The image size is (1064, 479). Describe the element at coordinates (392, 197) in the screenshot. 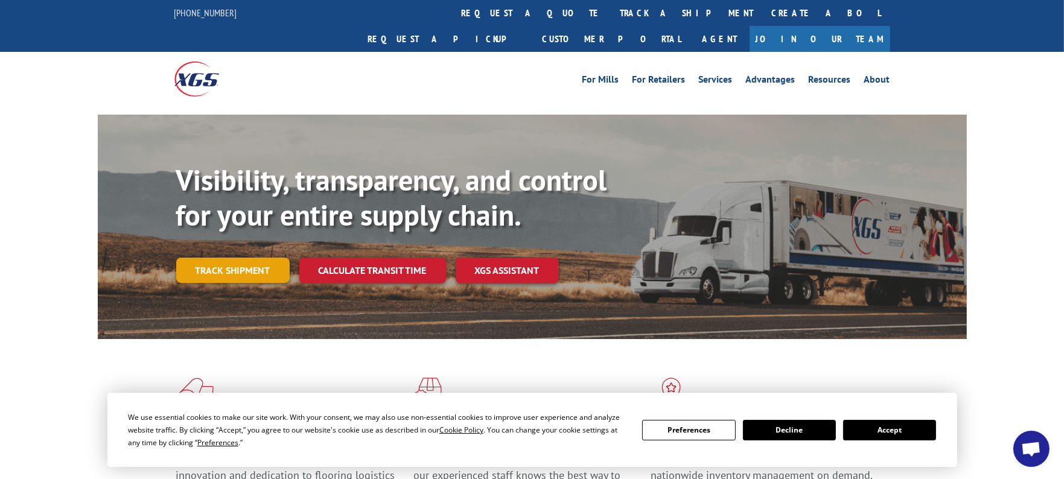

I see `b: Visibility, transparency, and control for your entire supply chain.` at that location.